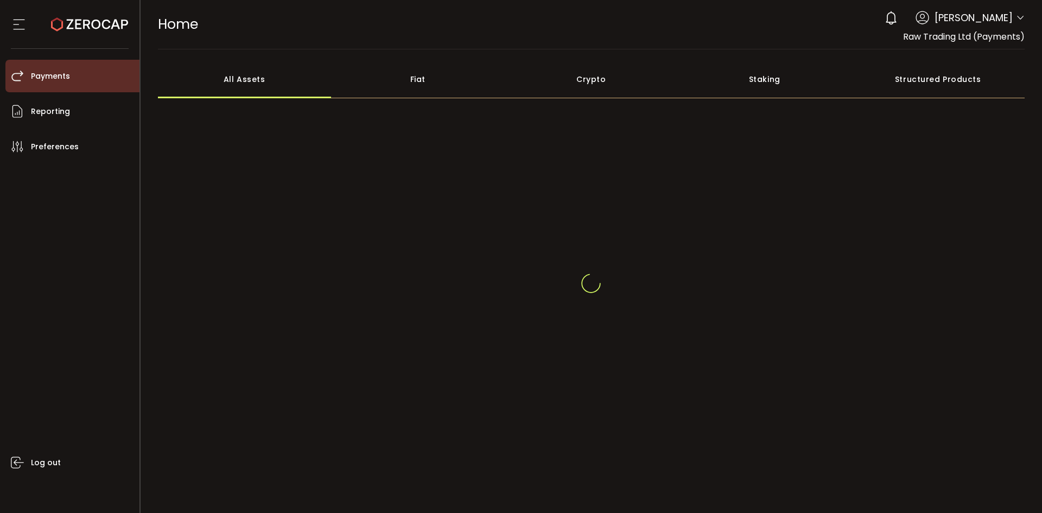 Image resolution: width=1042 pixels, height=513 pixels. What do you see at coordinates (50, 111) in the screenshot?
I see `span: Reporting` at bounding box center [50, 111].